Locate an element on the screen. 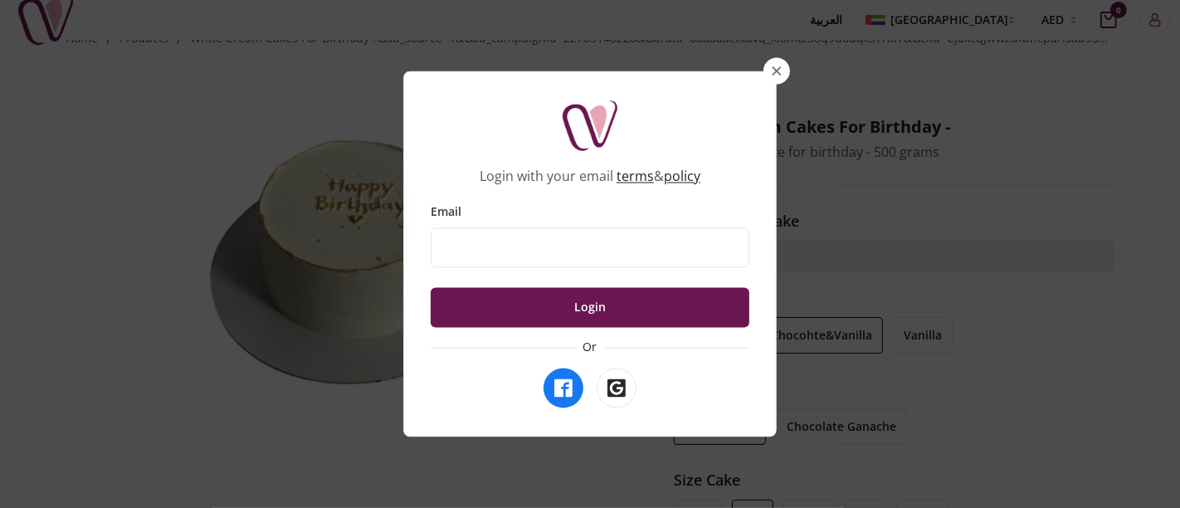 This screenshot has width=1180, height=508. p: Login with your email & is located at coordinates (590, 177).